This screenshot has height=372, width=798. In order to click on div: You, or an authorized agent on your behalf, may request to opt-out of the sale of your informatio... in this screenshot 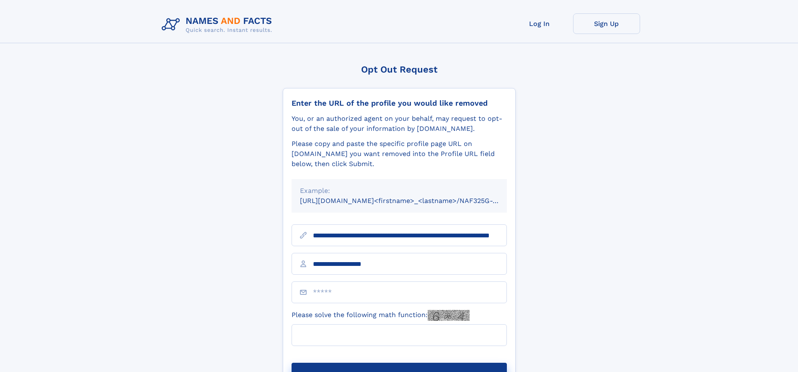, I will do `click(399, 124)`.